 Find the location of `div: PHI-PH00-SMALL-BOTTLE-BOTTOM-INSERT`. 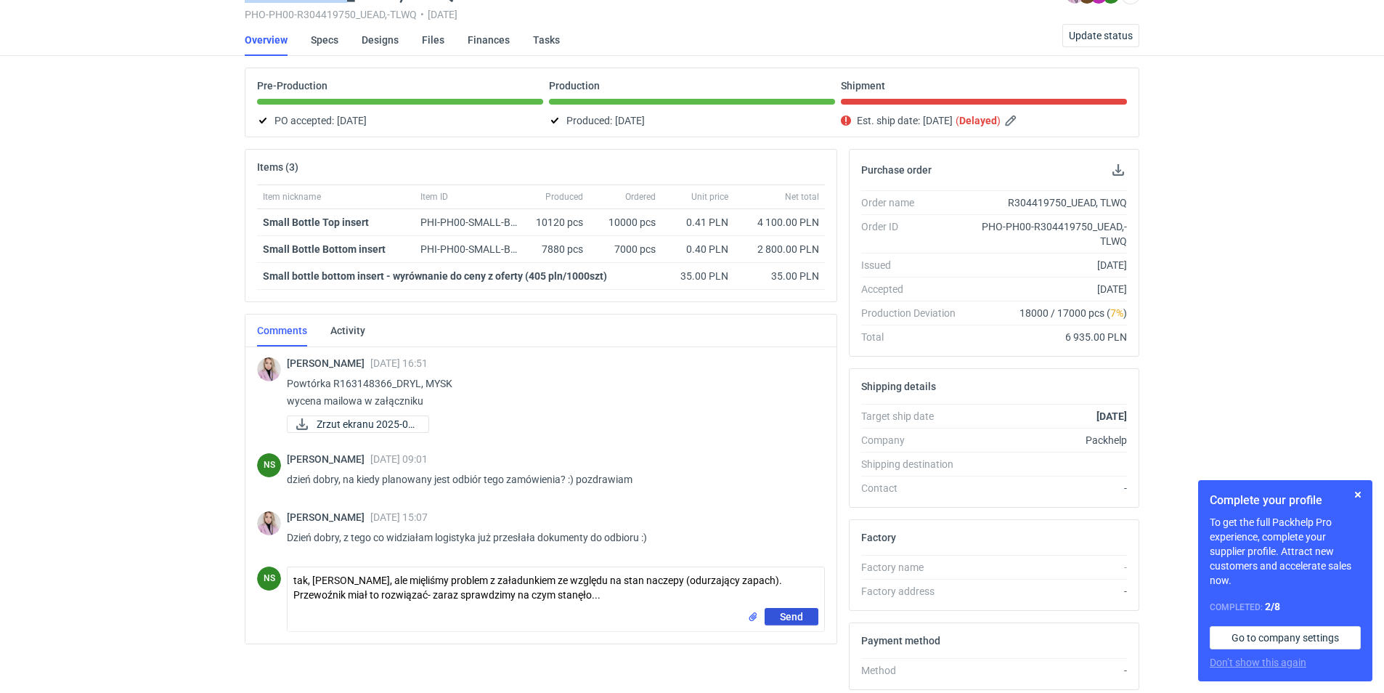

div: PHI-PH00-SMALL-BOTTLE-BOTTOM-INSERT is located at coordinates (469, 249).